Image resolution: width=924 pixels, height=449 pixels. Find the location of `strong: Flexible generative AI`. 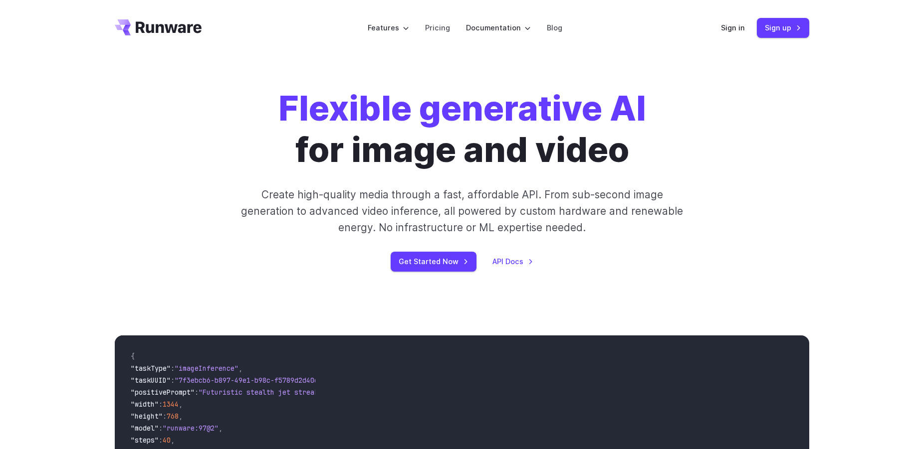

strong: Flexible generative AI is located at coordinates (462, 108).